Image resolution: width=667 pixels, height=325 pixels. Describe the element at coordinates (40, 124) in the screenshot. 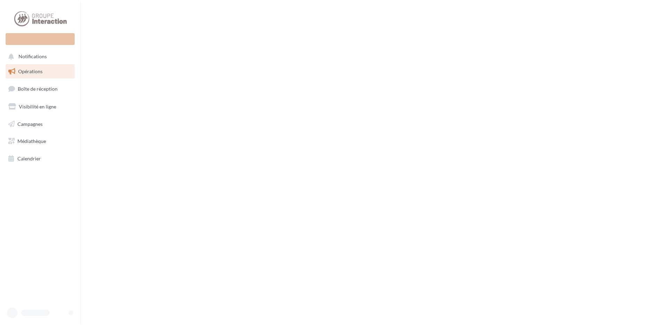

I see `a: Campagnes` at that location.